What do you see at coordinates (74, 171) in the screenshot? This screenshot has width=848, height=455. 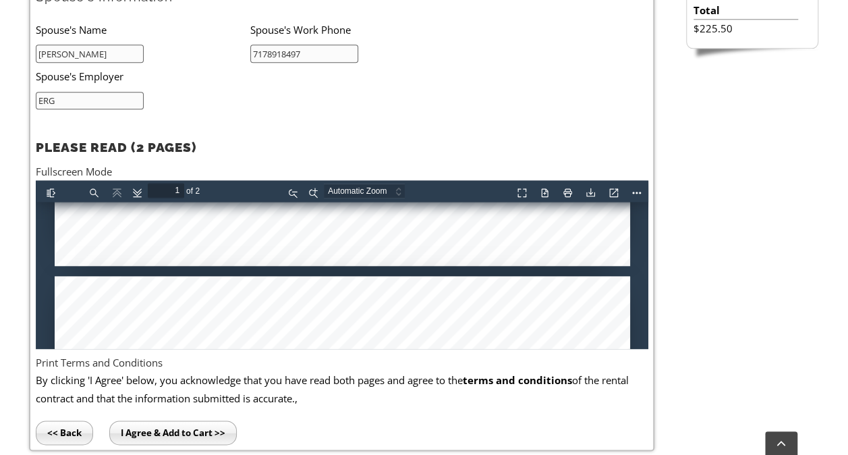 I see `a: Fullscreen Mode` at bounding box center [74, 171].